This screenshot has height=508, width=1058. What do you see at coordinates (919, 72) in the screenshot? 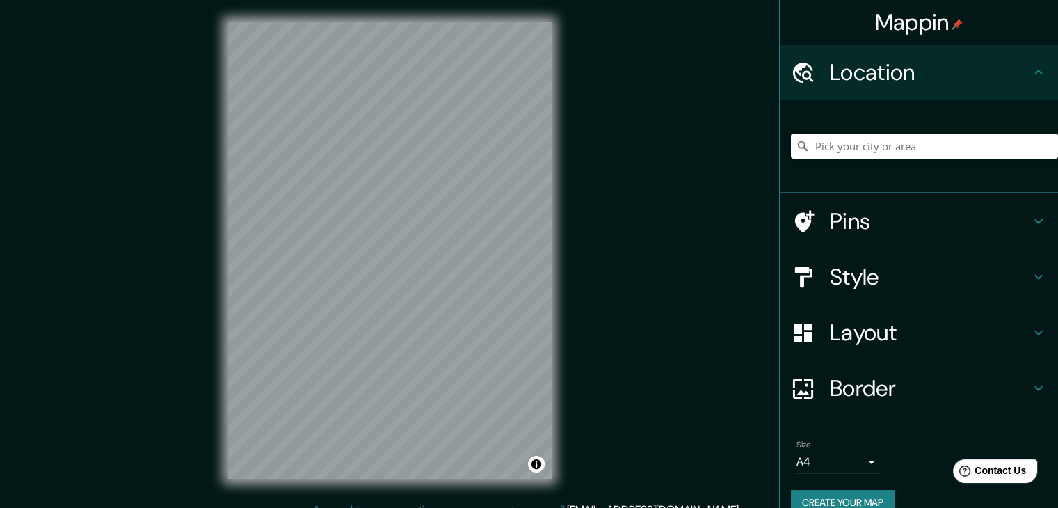
I see `div: Location` at bounding box center [919, 72].